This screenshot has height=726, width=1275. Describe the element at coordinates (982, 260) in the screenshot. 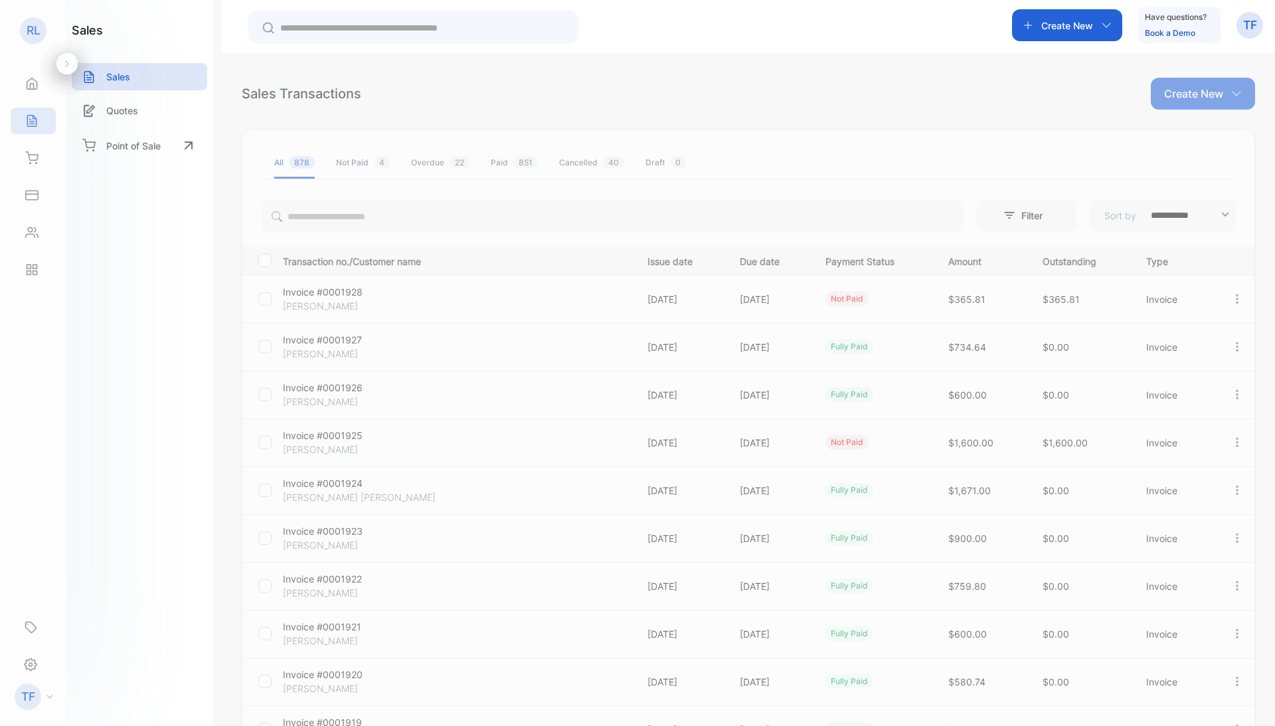

I see `p: Amount` at that location.